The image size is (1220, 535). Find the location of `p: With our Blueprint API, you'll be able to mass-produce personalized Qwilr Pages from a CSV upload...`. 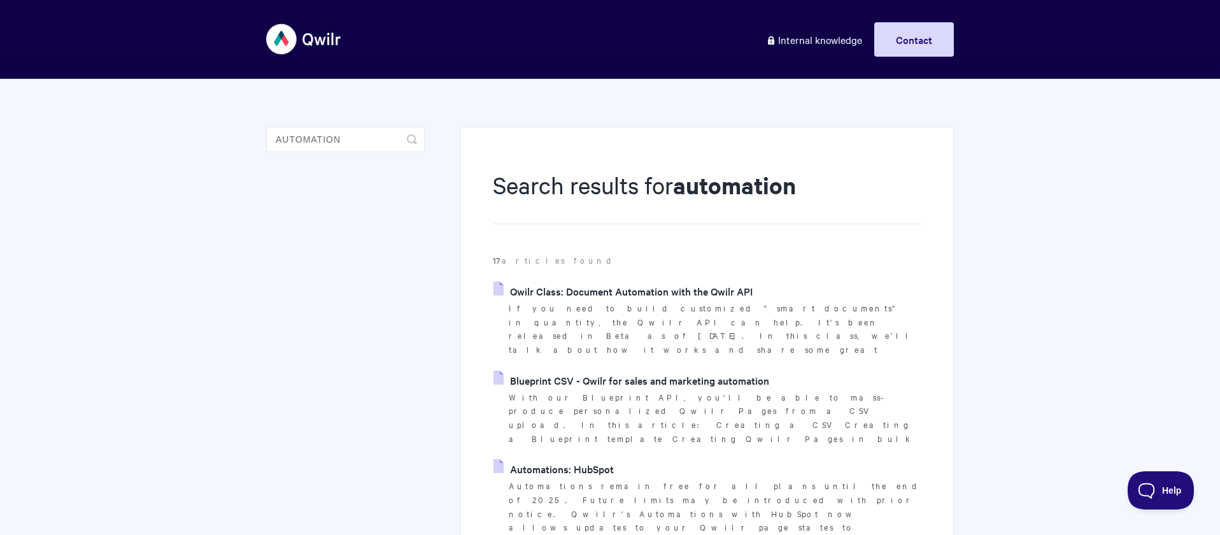

p: With our Blueprint API, you'll be able to mass-produce personalized Qwilr Pages from a CSV upload... is located at coordinates (715, 418).